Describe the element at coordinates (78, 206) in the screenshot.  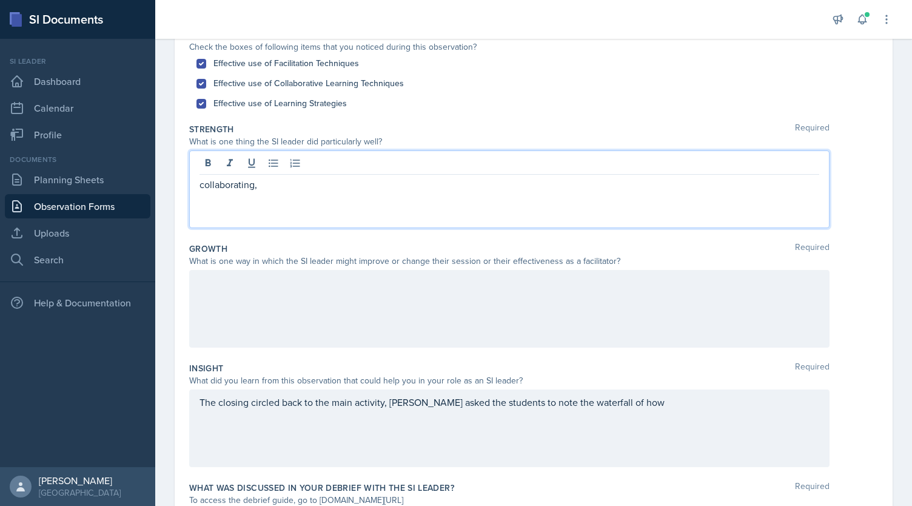
I see `a: Observation Forms` at that location.